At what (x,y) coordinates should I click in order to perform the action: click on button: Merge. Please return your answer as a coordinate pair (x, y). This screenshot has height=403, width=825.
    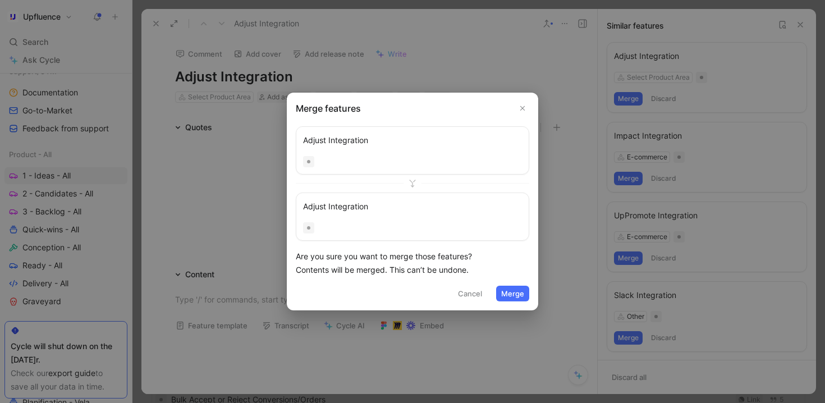
    Looking at the image, I should click on (512, 293).